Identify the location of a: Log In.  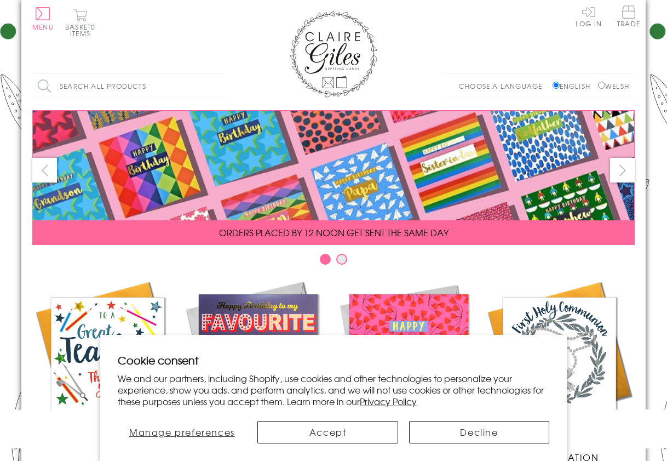
(589, 16).